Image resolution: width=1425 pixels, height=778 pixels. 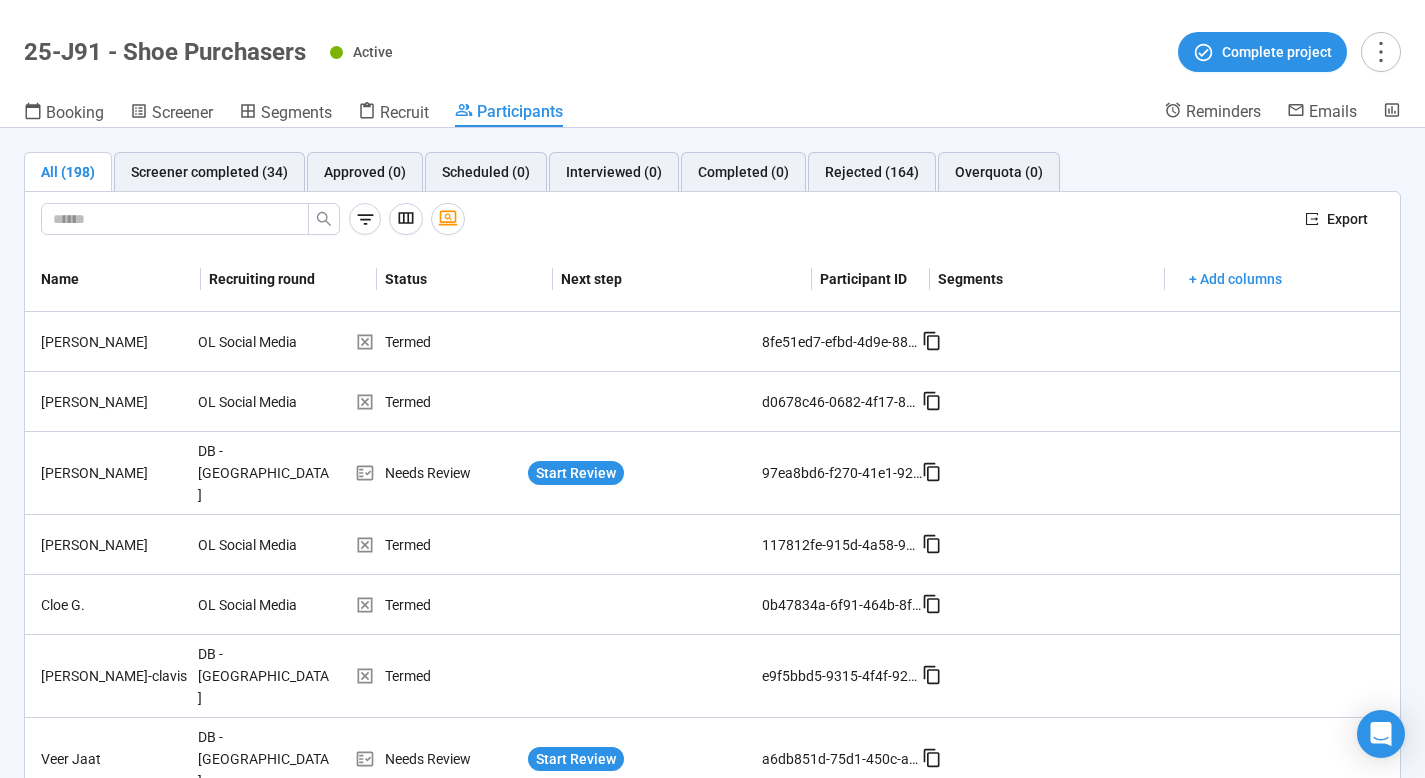 What do you see at coordinates (68, 172) in the screenshot?
I see `div: All (198)` at bounding box center [68, 172].